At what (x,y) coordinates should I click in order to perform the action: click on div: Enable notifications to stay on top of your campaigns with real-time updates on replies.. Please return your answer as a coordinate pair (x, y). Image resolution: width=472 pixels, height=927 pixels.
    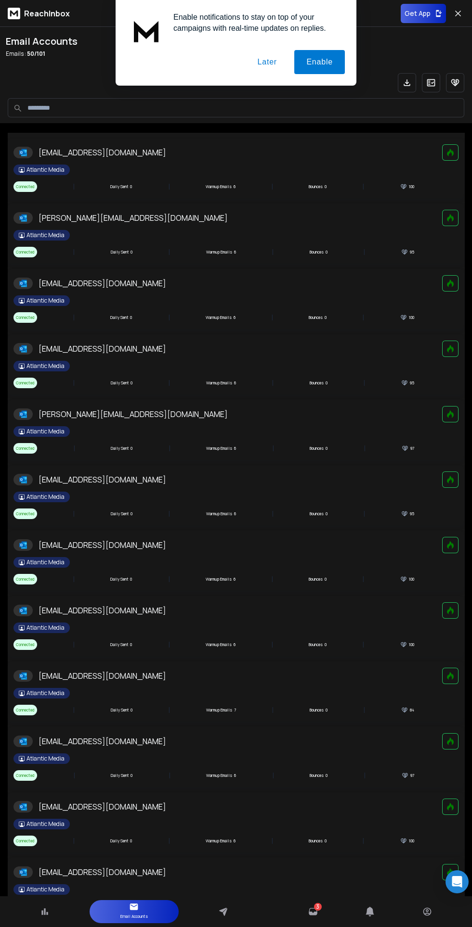
    Looking at the image, I should click on (255, 23).